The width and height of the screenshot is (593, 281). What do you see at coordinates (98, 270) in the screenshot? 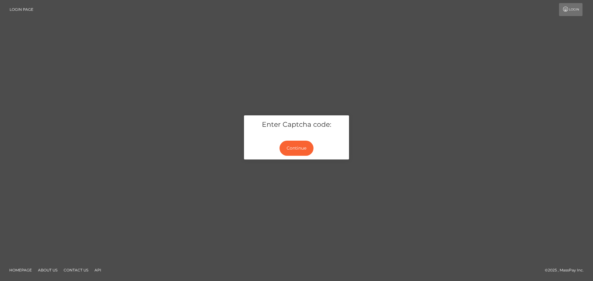
I see `a: API` at bounding box center [98, 270].